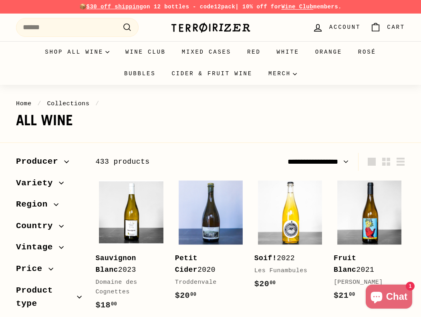 The width and height of the screenshot is (421, 317). I want to click on div: Troddenvale, so click(207, 283).